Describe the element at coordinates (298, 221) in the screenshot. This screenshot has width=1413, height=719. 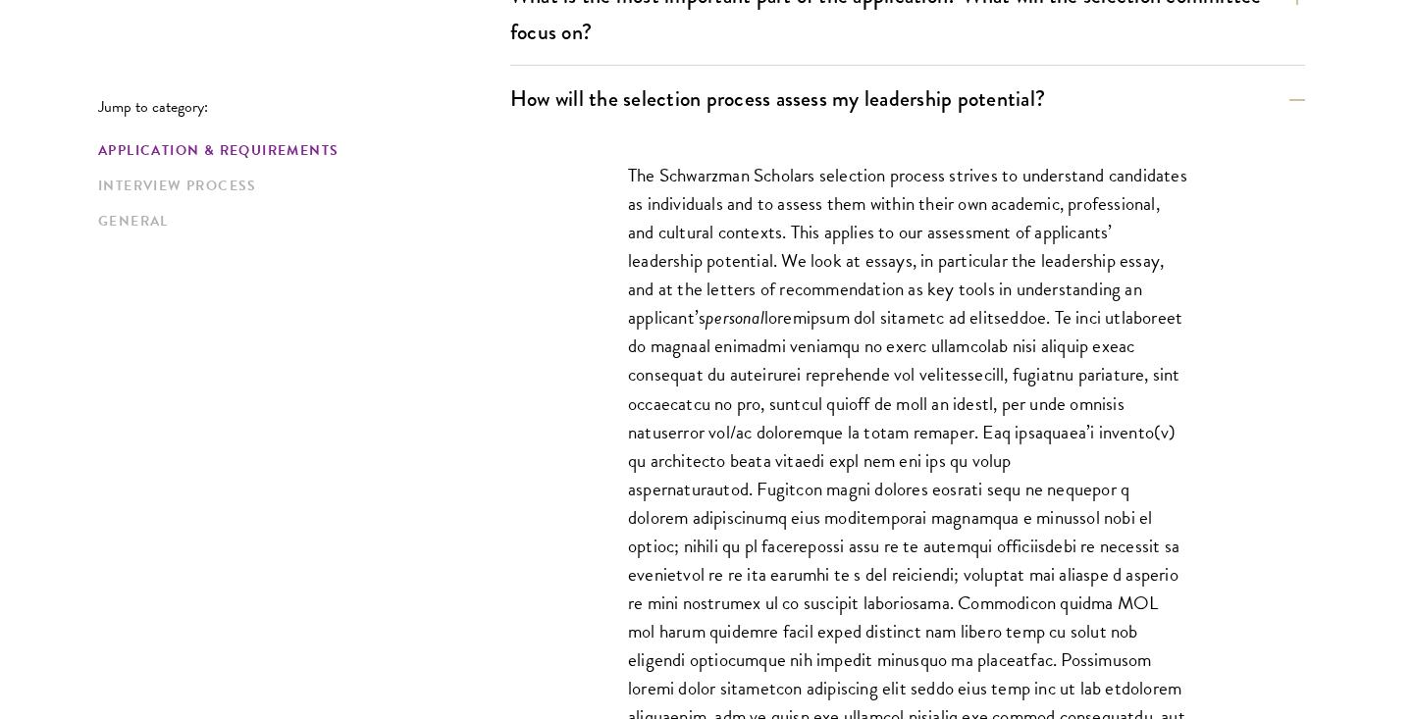
I see `a: General` at that location.